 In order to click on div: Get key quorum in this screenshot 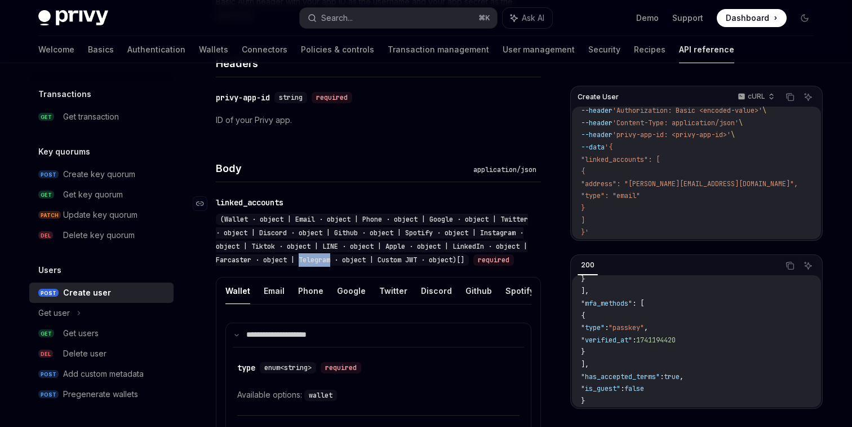, I will do `click(93, 194)`.